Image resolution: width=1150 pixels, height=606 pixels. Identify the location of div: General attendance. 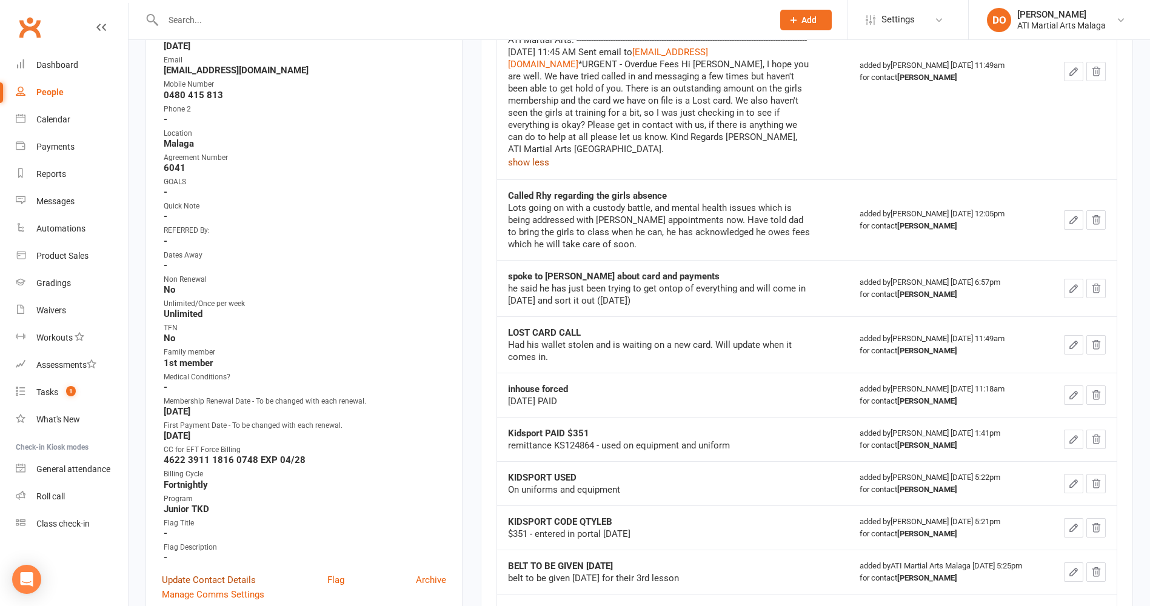
(73, 469).